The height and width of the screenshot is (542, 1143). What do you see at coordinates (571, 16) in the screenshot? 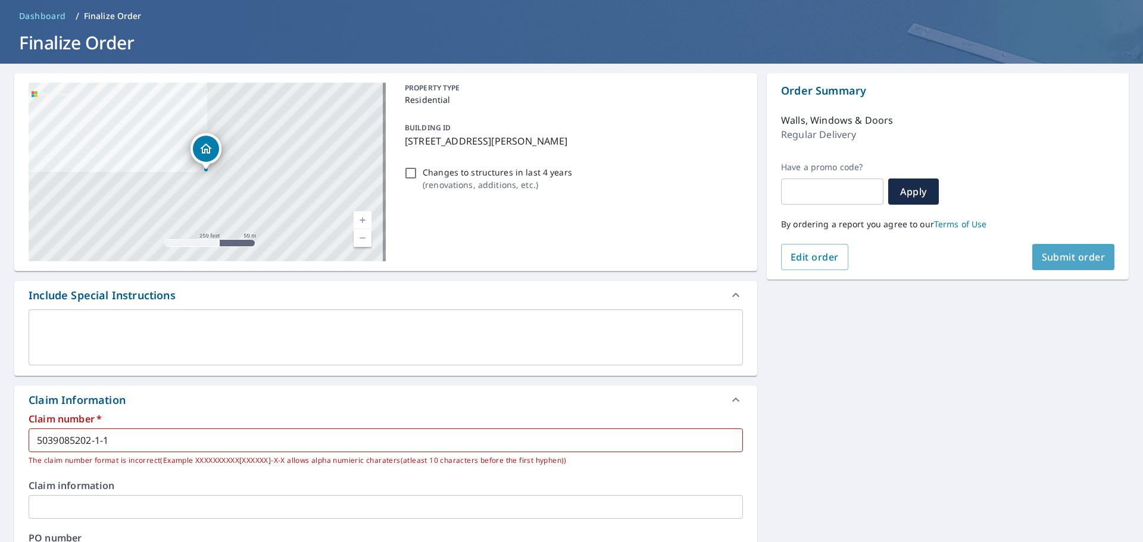
I see `nav: breadcrumb` at bounding box center [571, 16].